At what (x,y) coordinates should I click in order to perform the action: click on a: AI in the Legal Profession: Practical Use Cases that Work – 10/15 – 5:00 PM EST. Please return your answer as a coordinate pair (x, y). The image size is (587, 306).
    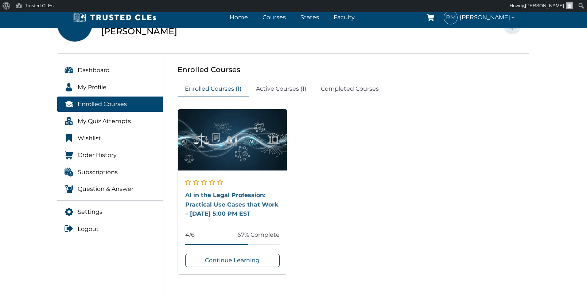
    Looking at the image, I should click on (232, 140).